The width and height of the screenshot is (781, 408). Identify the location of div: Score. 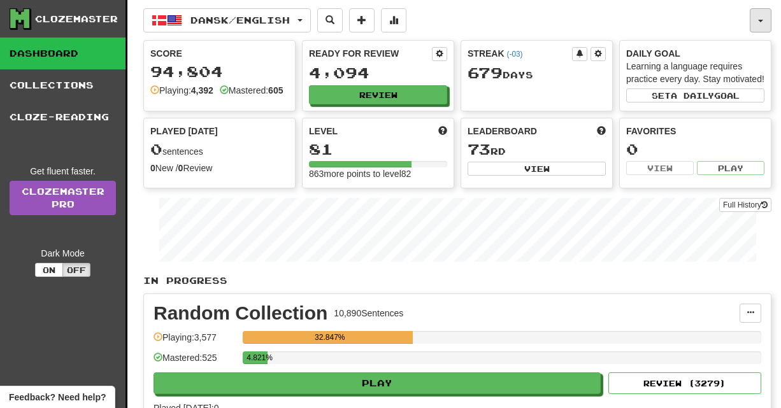
(219, 53).